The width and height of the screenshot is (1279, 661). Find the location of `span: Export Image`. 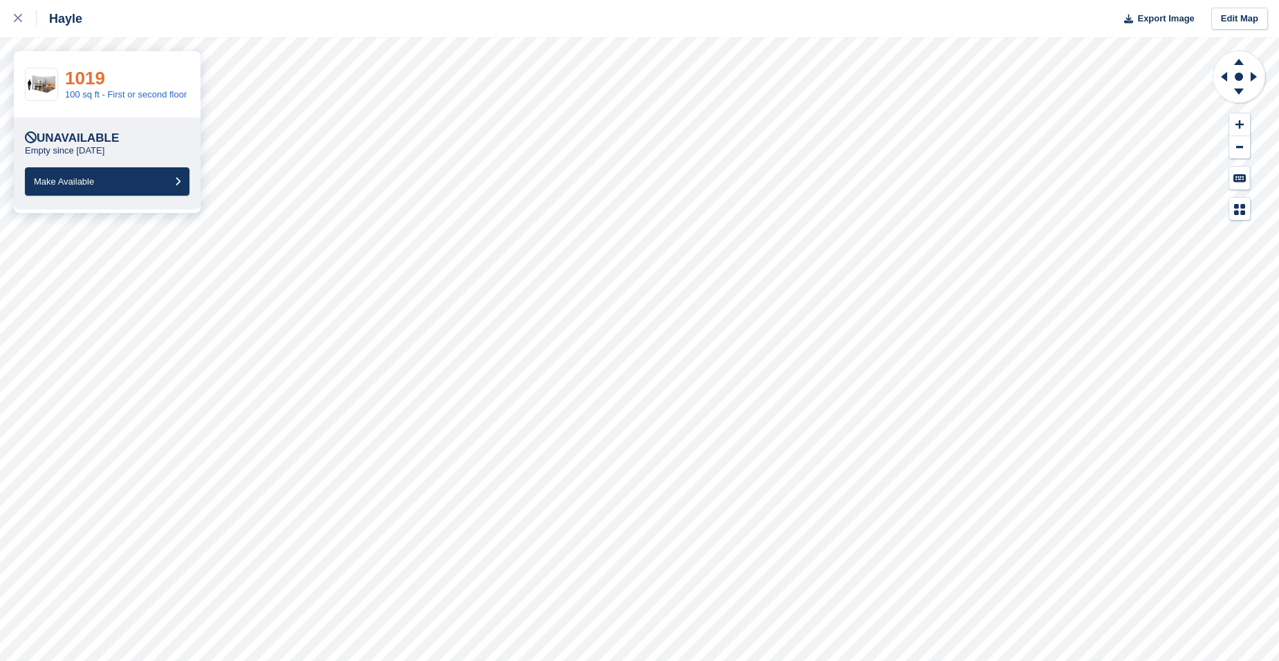

span: Export Image is located at coordinates (1165, 19).